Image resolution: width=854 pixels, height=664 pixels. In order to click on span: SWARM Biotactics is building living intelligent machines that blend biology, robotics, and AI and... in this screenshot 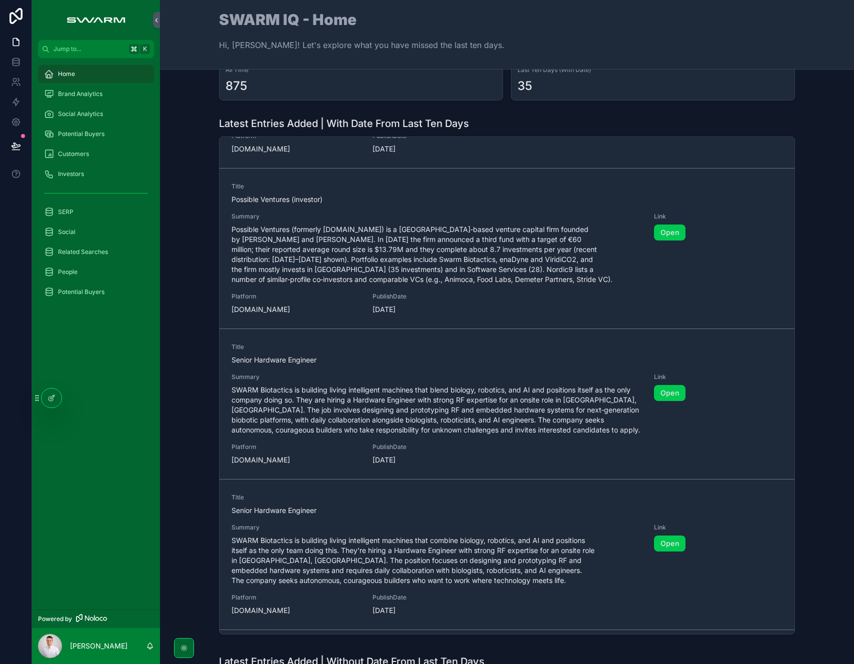, I will do `click(437, 410)`.